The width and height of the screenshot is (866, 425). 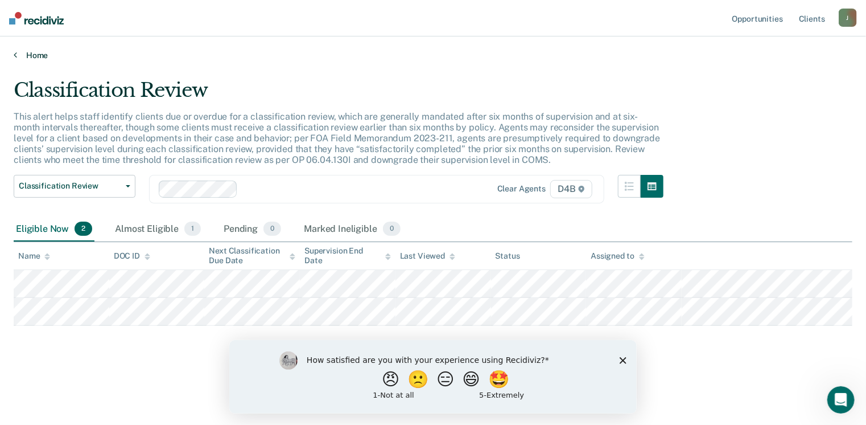 What do you see at coordinates (252, 229) in the screenshot?
I see `div: Pending0` at bounding box center [252, 229].